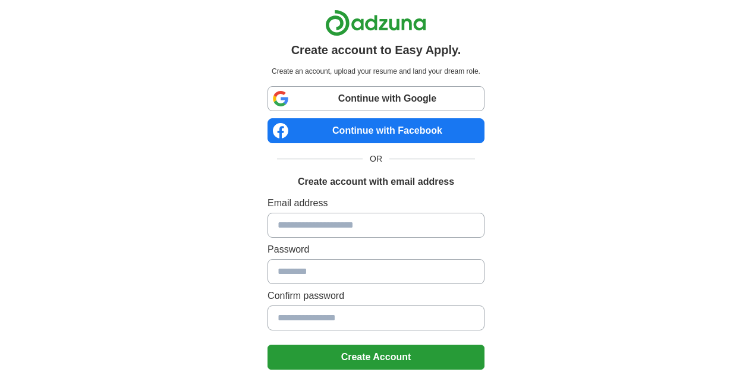 The image size is (752, 375). Describe the element at coordinates (376, 250) in the screenshot. I see `label: Password` at that location.